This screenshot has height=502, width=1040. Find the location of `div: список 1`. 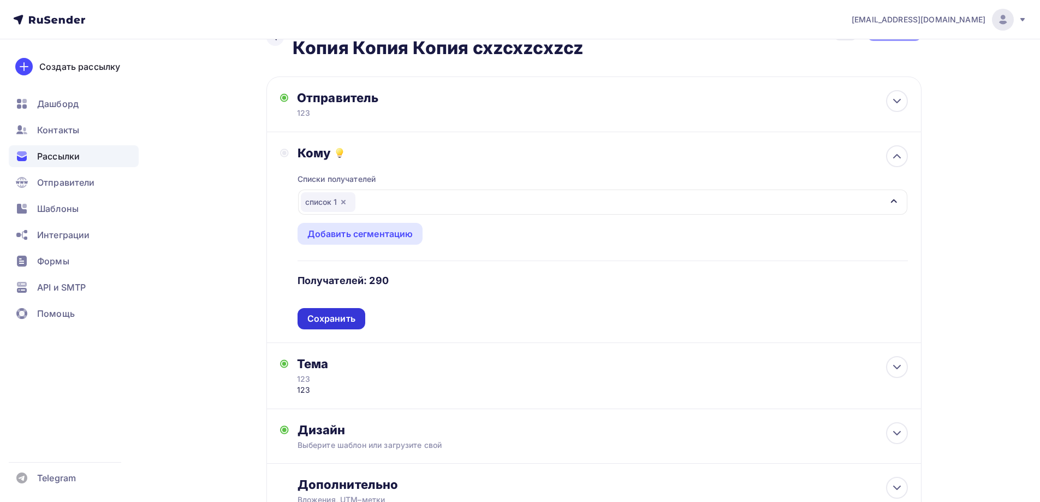

div: список 1 is located at coordinates (328, 202).